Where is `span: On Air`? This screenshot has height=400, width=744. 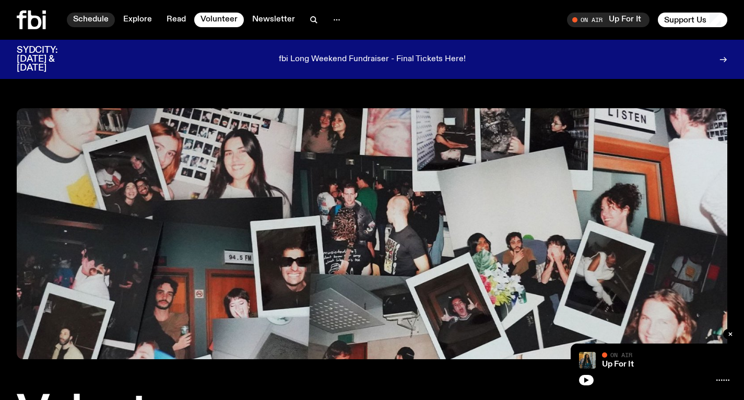
span: On Air is located at coordinates (622, 354).